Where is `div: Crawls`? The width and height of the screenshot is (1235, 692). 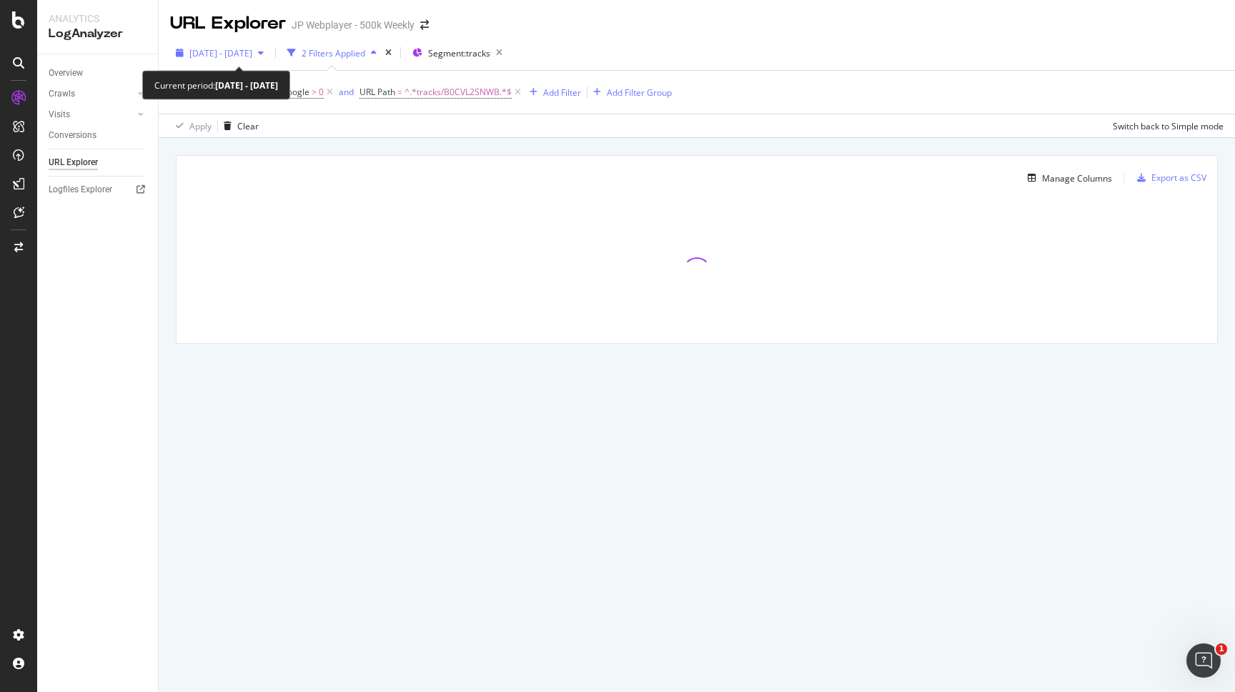
div: Crawls is located at coordinates (61, 94).